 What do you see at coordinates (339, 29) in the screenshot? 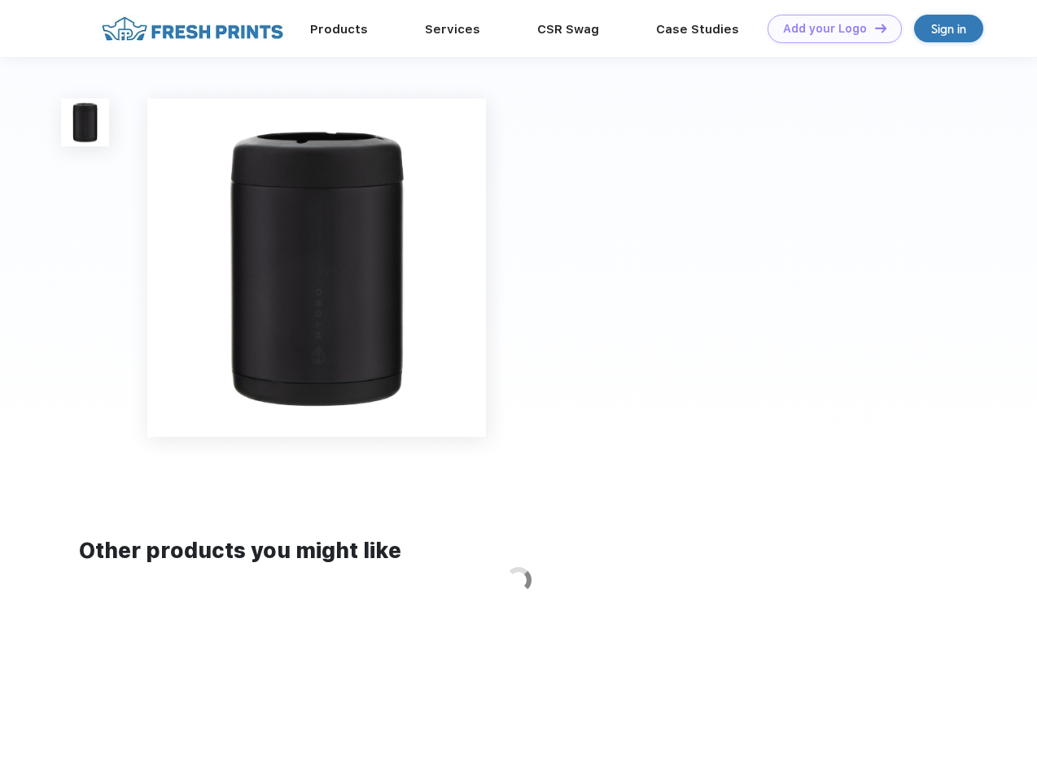
I see `a: Products` at bounding box center [339, 29].